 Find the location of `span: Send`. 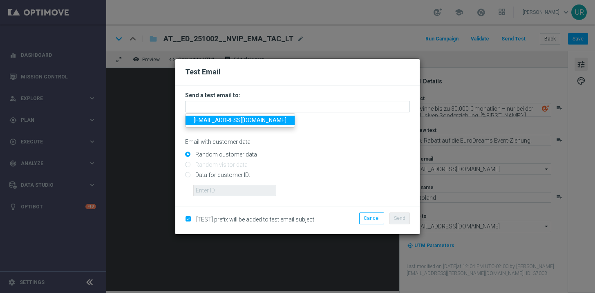

span: Send is located at coordinates (400, 218).